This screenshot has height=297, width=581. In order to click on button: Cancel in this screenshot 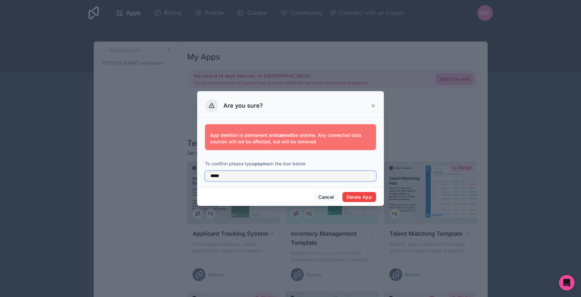, I will do `click(326, 197)`.